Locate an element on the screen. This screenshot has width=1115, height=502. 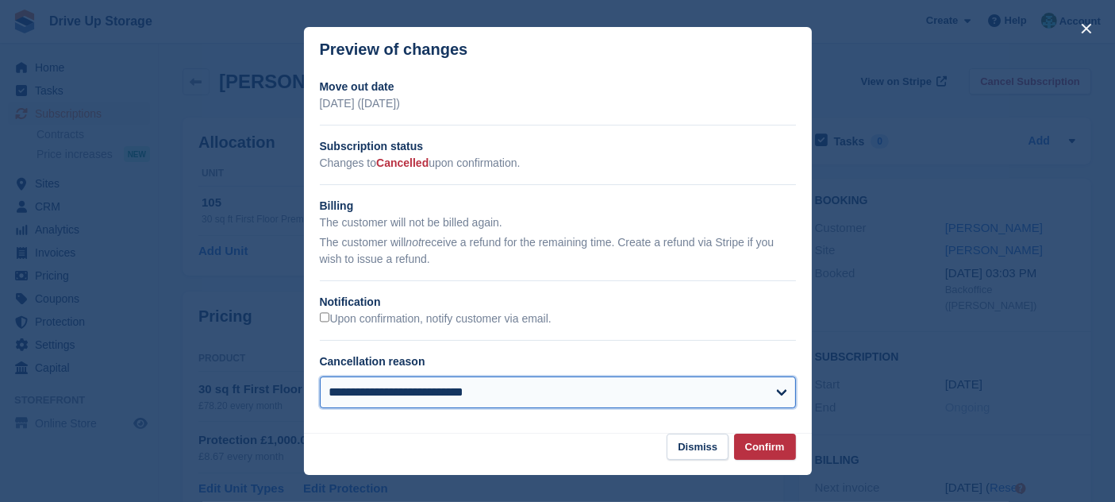
label: Cancellation reason is located at coordinates (372, 361).